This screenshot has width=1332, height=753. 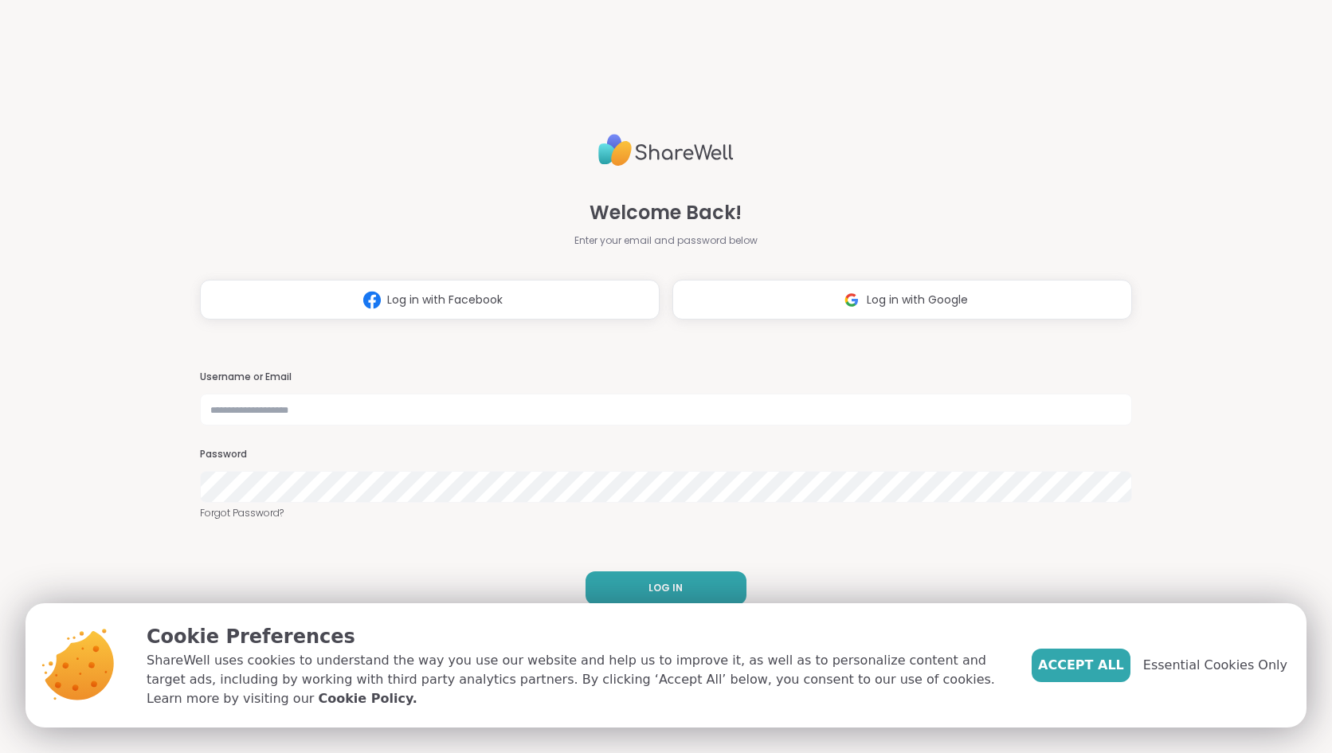 What do you see at coordinates (666, 454) in the screenshot?
I see `h3: Password` at bounding box center [666, 454].